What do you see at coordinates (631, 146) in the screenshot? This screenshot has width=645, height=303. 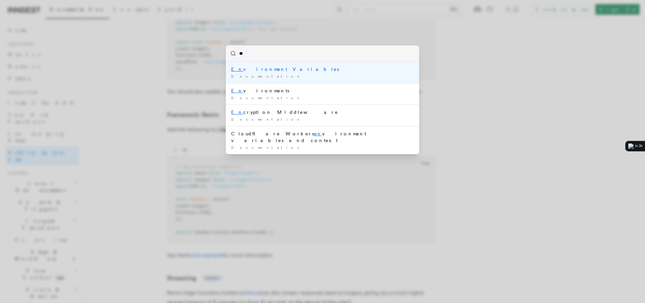 I see `img: logo` at bounding box center [631, 146].